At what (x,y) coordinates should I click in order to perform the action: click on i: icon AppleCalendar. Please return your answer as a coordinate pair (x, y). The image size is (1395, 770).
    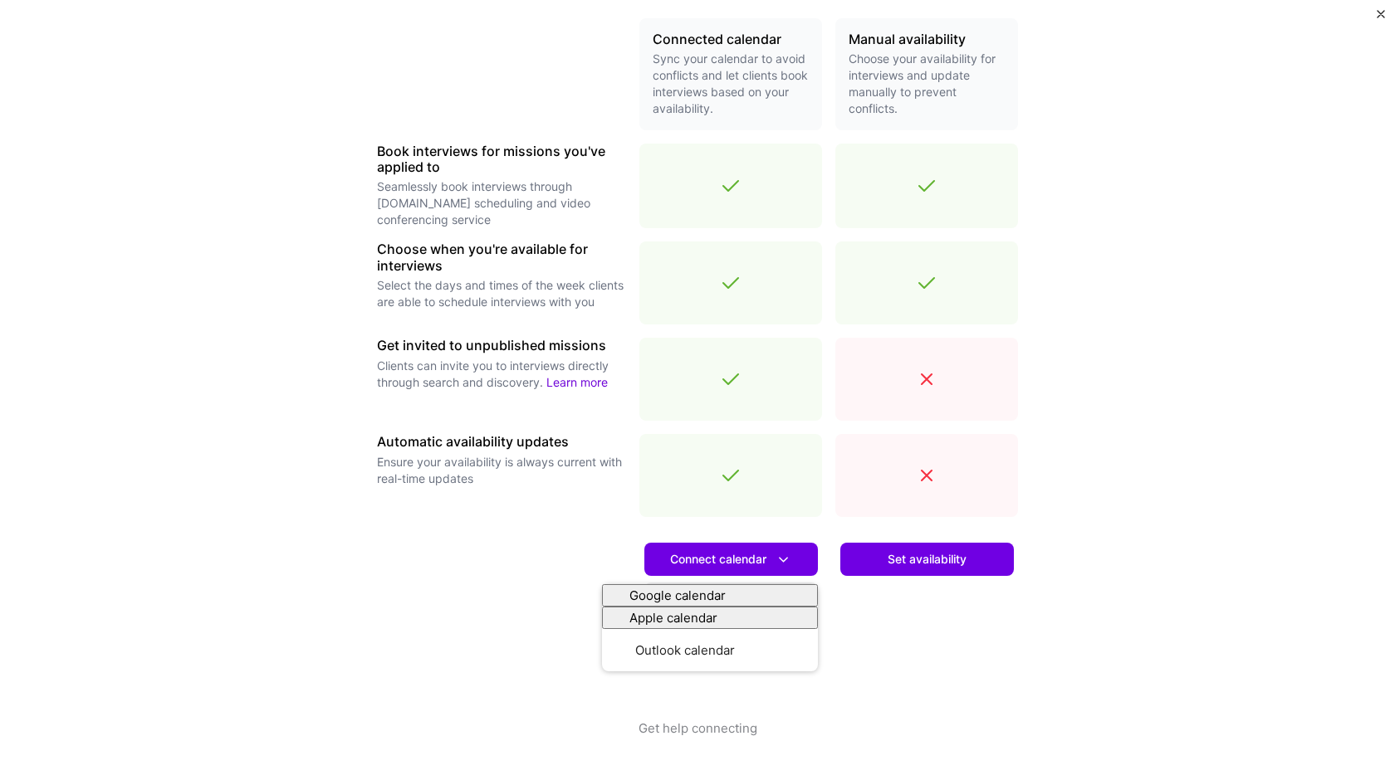
    Looking at the image, I should click on (614, 615).